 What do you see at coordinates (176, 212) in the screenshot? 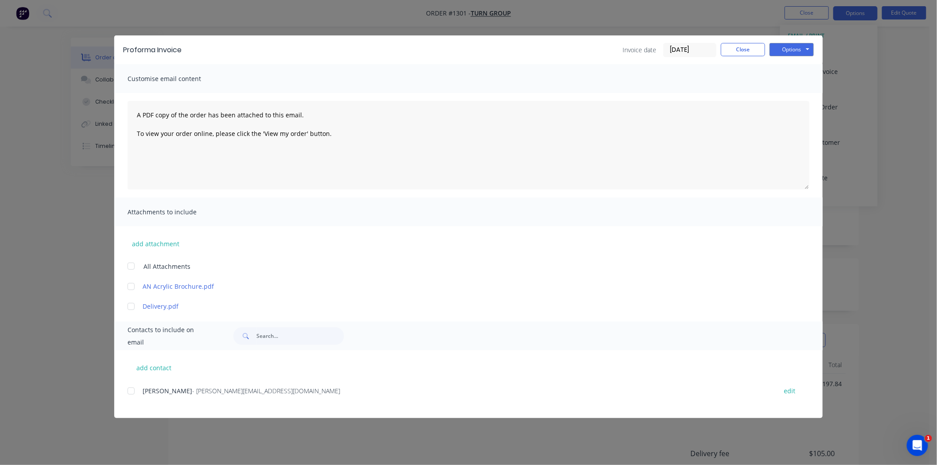
I see `span: Attachments to include` at bounding box center [176, 212].